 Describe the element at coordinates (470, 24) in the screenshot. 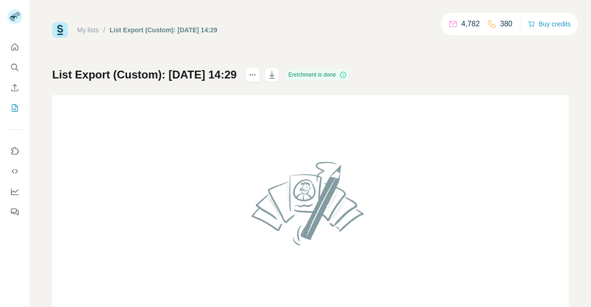

I see `p: 4,782` at that location.